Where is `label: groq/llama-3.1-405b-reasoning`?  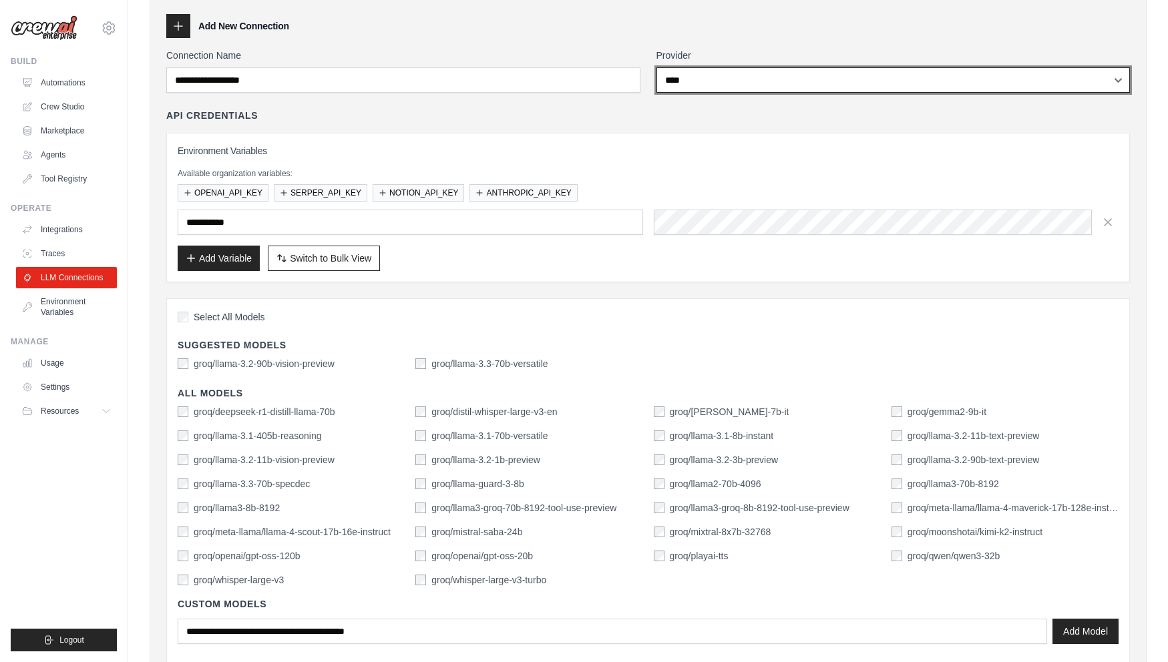
label: groq/llama-3.1-405b-reasoning is located at coordinates (257, 436).